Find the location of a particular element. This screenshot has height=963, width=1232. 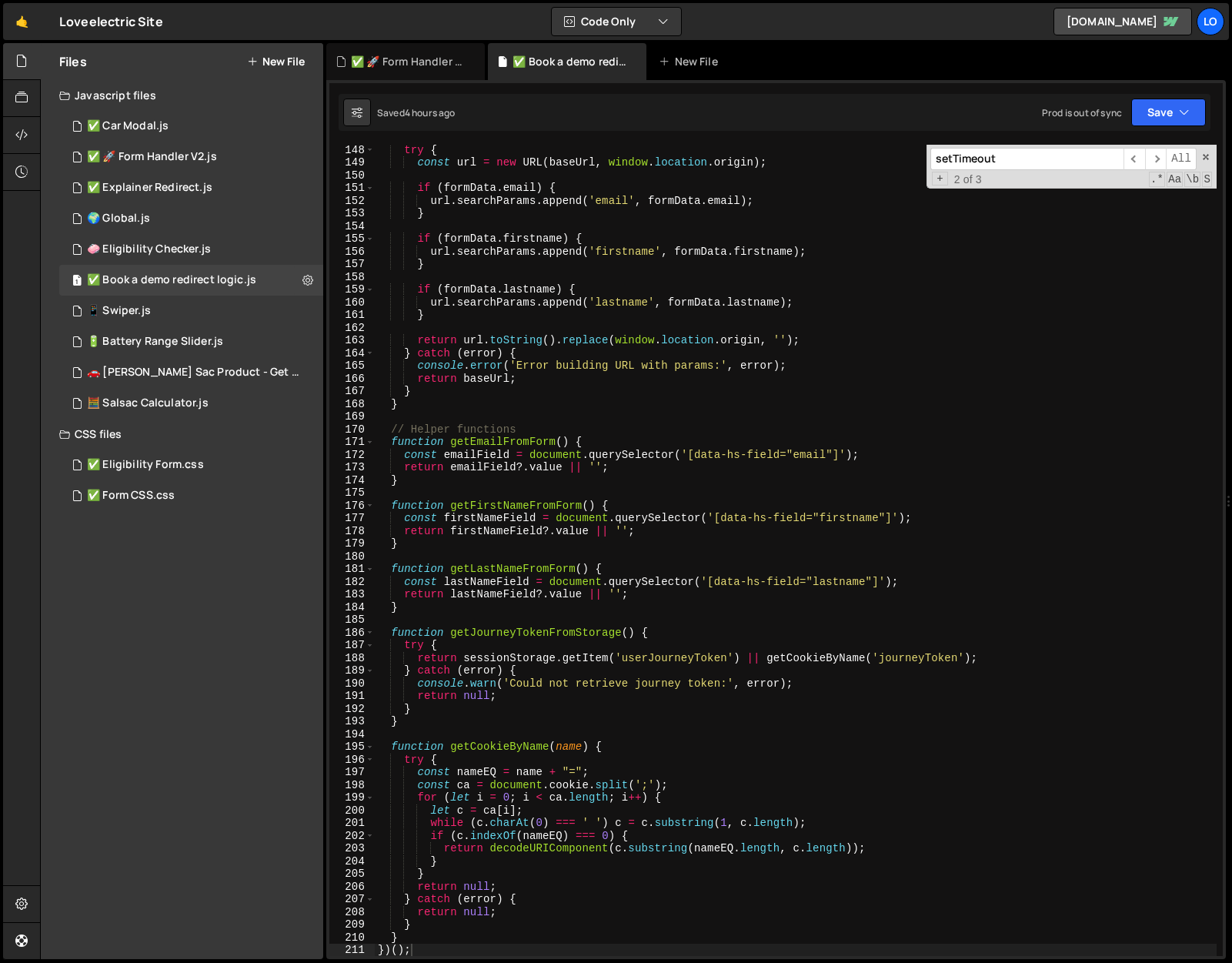

div: 8014/42769.js is located at coordinates (191, 218).